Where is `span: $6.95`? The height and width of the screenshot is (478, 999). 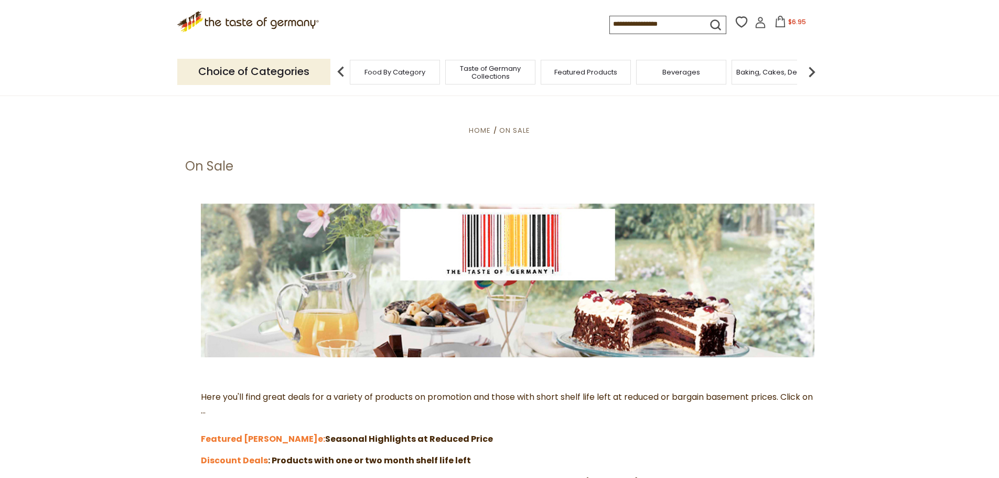
span: $6.95 is located at coordinates (797, 22).